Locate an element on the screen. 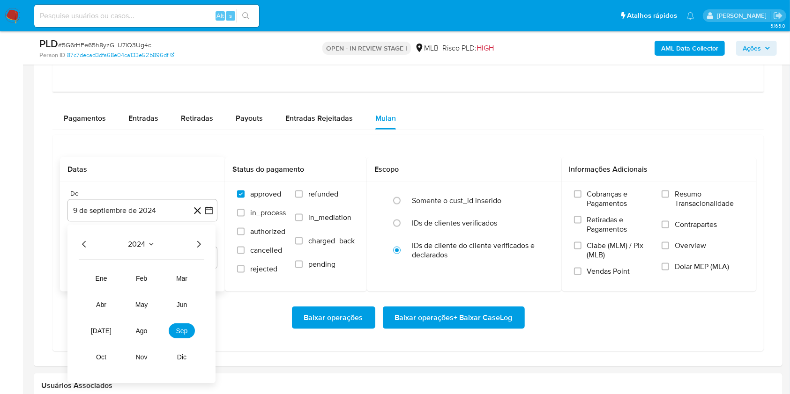 Image resolution: width=790 pixels, height=394 pixels. h2: Usuários Associados is located at coordinates (408, 386).